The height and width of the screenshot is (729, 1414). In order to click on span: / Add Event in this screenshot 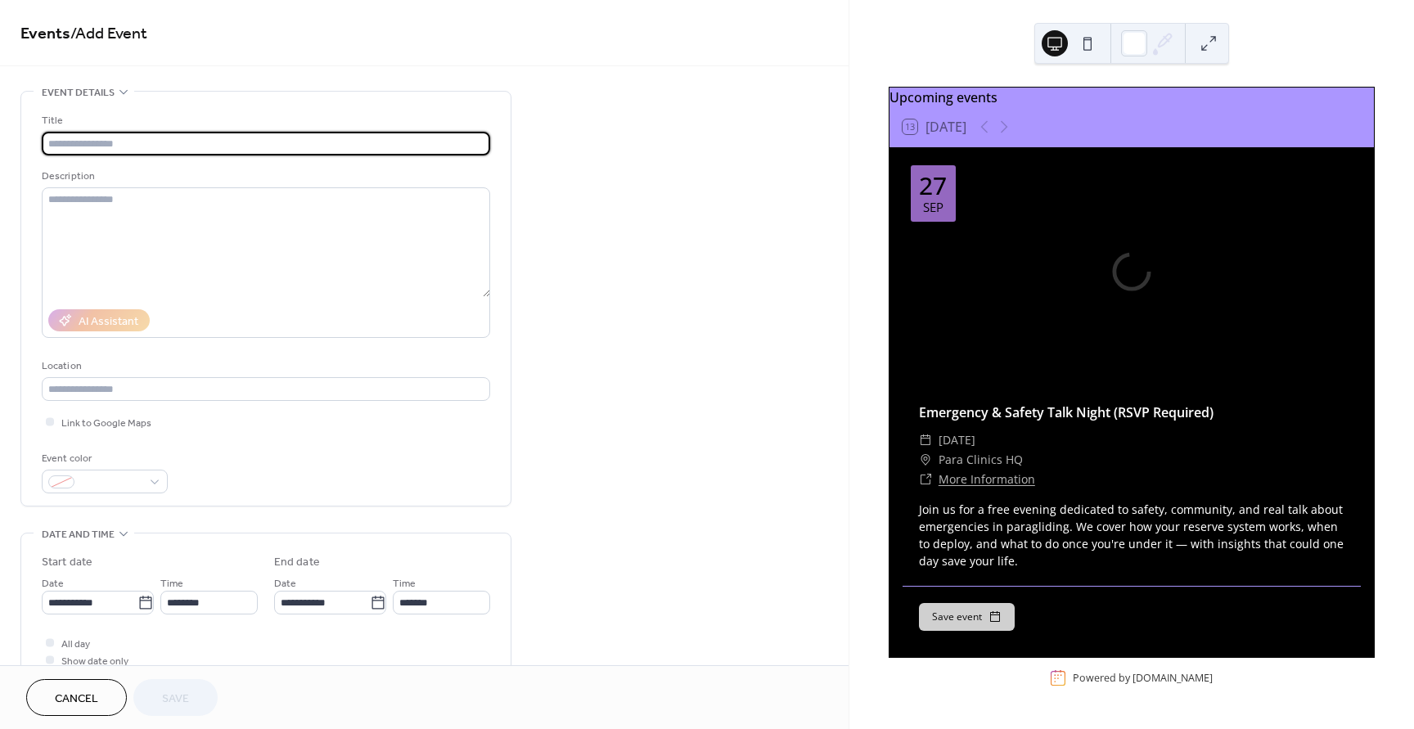, I will do `click(109, 34)`.